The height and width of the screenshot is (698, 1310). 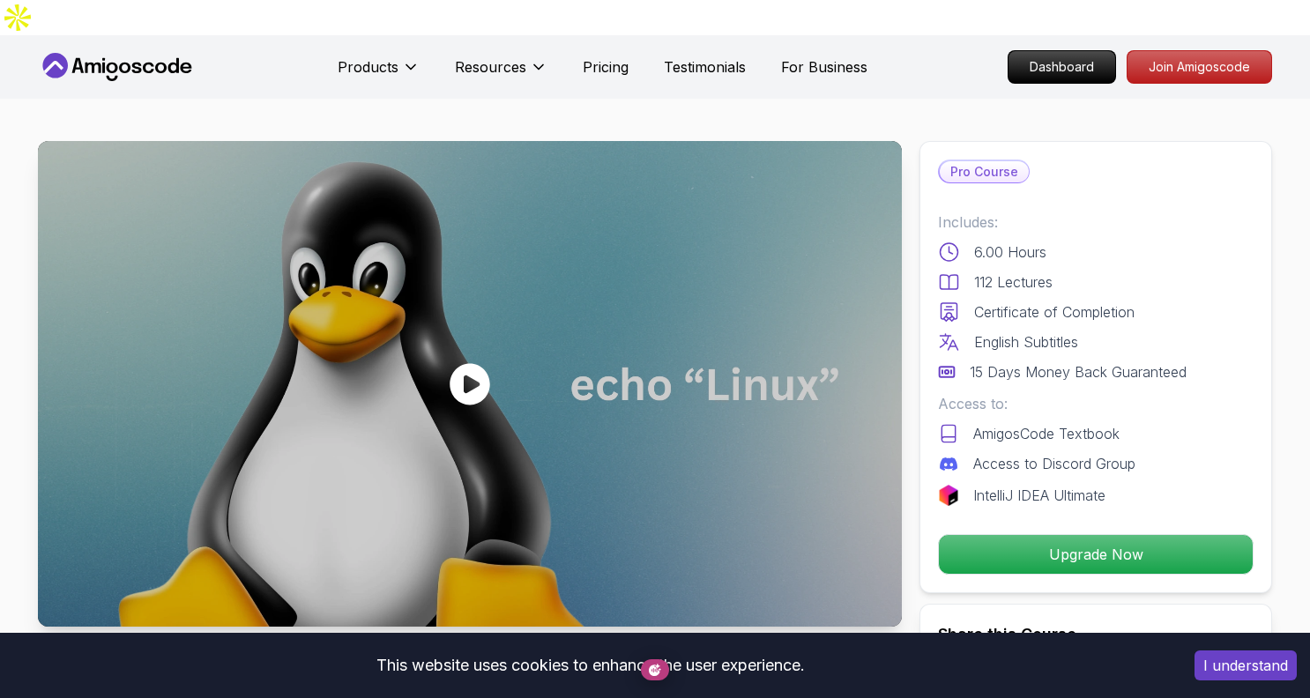 What do you see at coordinates (1096, 222) in the screenshot?
I see `p: Includes:` at bounding box center [1096, 222].